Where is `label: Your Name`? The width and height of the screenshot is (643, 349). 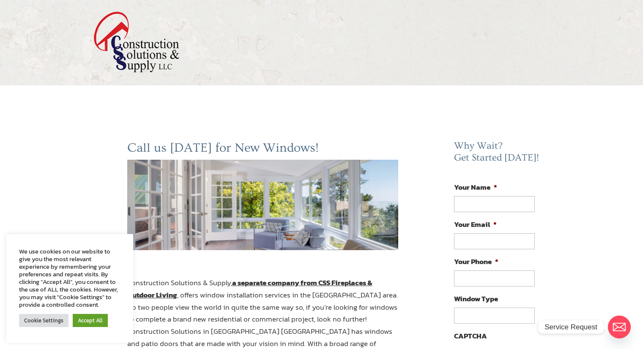 label: Your Name is located at coordinates (476, 187).